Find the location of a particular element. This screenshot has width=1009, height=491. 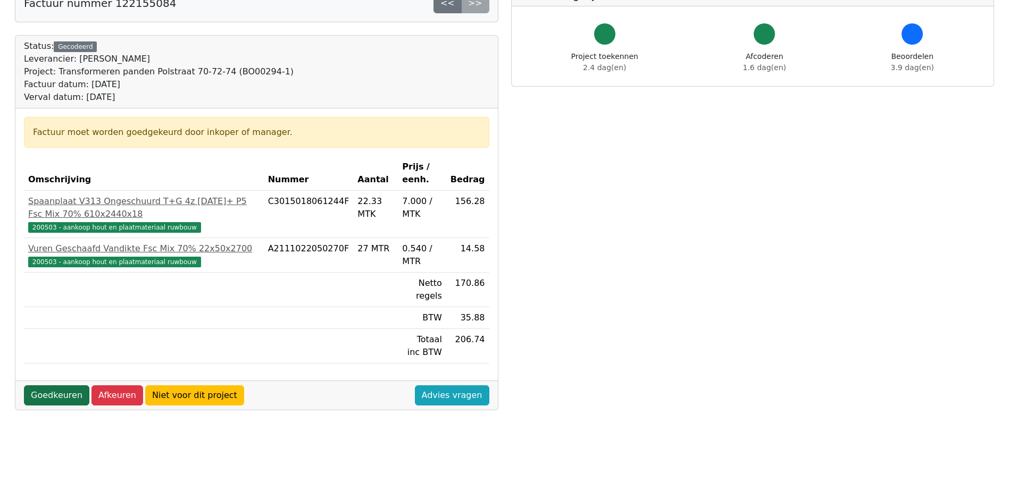

div: Project toekennen is located at coordinates (605, 62).